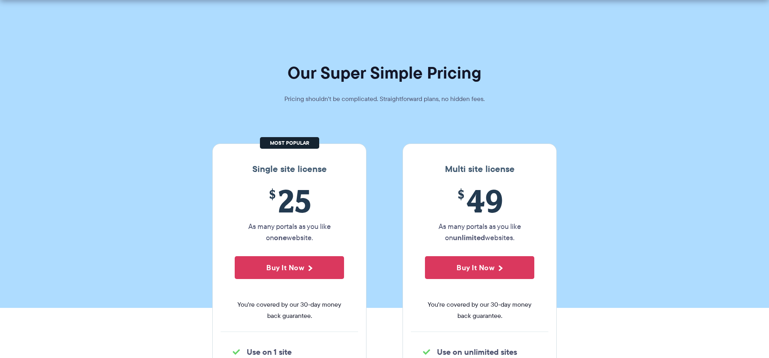 Image resolution: width=769 pixels, height=358 pixels. I want to click on p: Pricing shouldn't be complicated. Straightforward plans, no hidden fees., so click(384, 99).